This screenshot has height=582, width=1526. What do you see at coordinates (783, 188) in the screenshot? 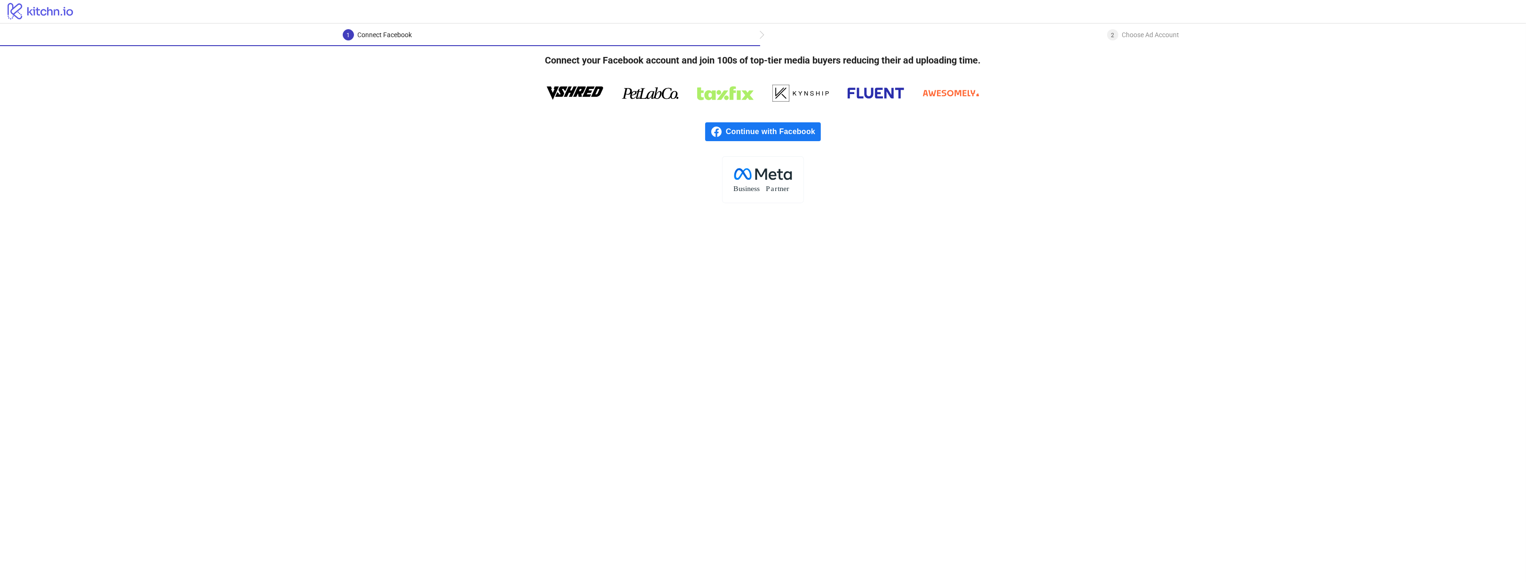
I see `tspan: tner` at bounding box center [783, 188].